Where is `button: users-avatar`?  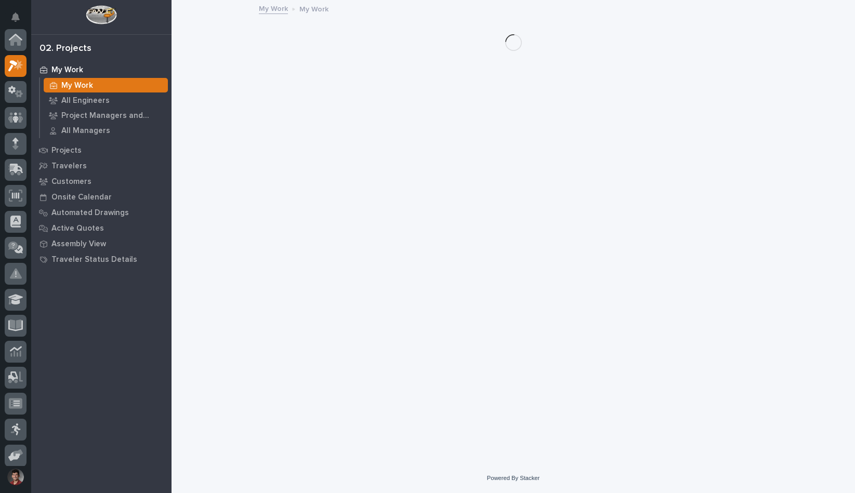
button: users-avatar is located at coordinates (16, 477).